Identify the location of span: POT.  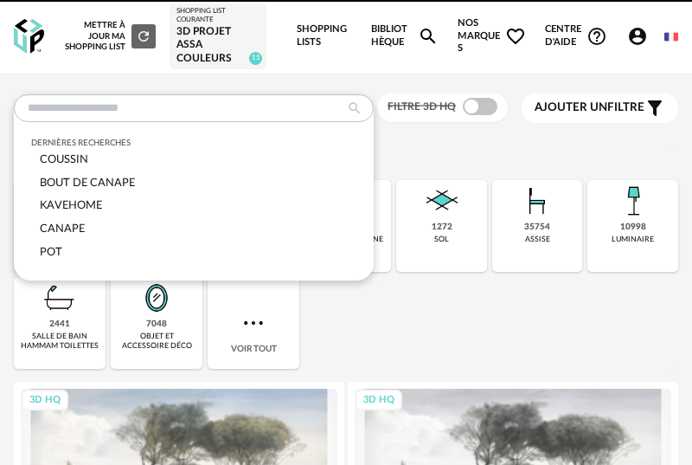
(51, 252).